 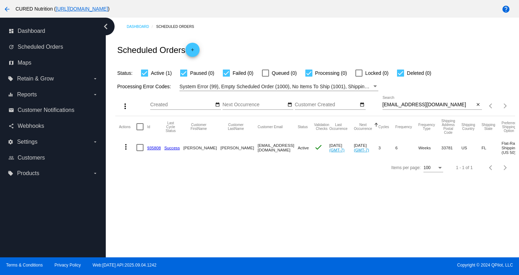 I want to click on button: Change sorting for ShippingState, so click(x=489, y=127).